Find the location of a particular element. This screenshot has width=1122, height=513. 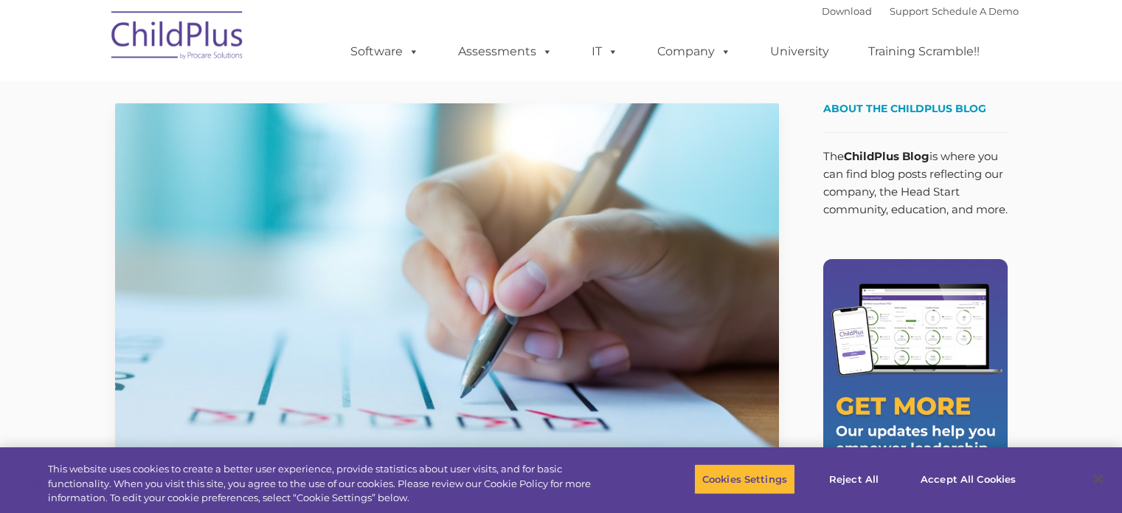

p: The is where you can find blog posts reflecting our company, the Head Start community, education,... is located at coordinates (916, 183).